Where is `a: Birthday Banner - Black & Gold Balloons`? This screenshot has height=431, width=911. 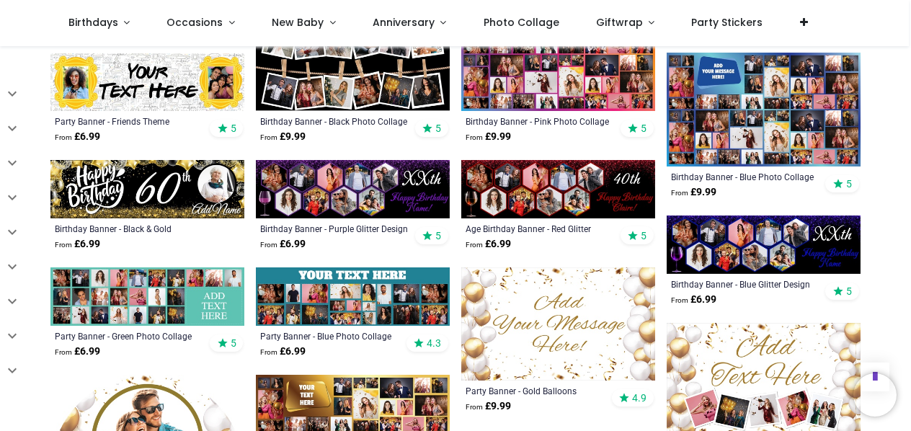
a: Birthday Banner - Black & Gold Balloons is located at coordinates (128, 228).